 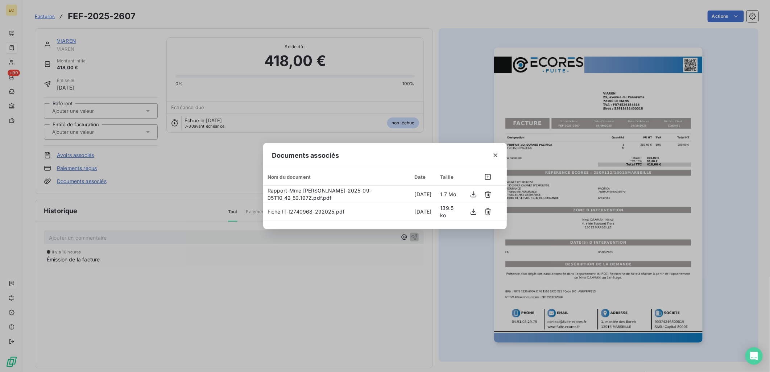 I want to click on span: 1.7 Mo, so click(x=449, y=194).